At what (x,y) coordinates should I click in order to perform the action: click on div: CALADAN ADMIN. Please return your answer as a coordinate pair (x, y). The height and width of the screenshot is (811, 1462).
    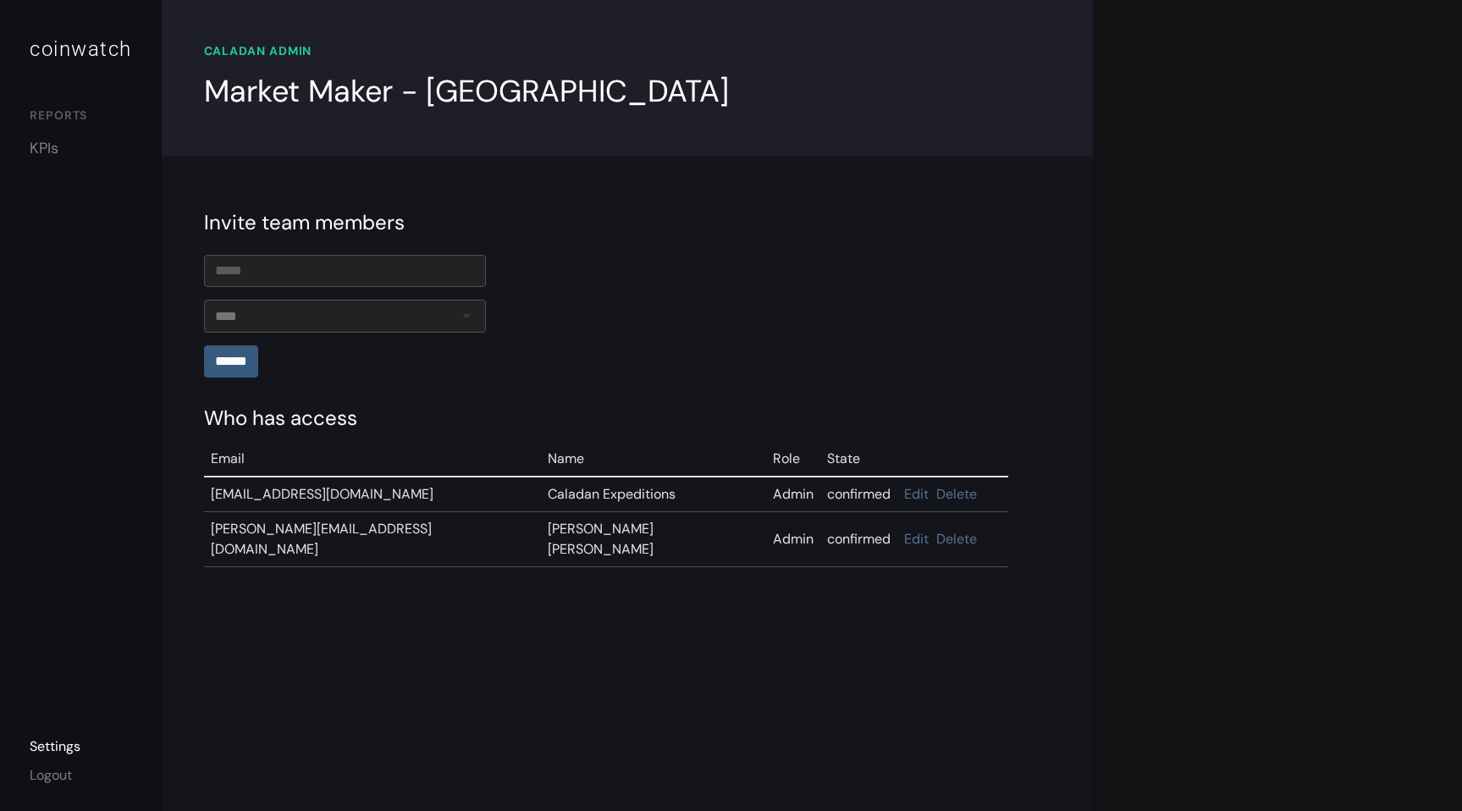
    Looking at the image, I should click on (627, 51).